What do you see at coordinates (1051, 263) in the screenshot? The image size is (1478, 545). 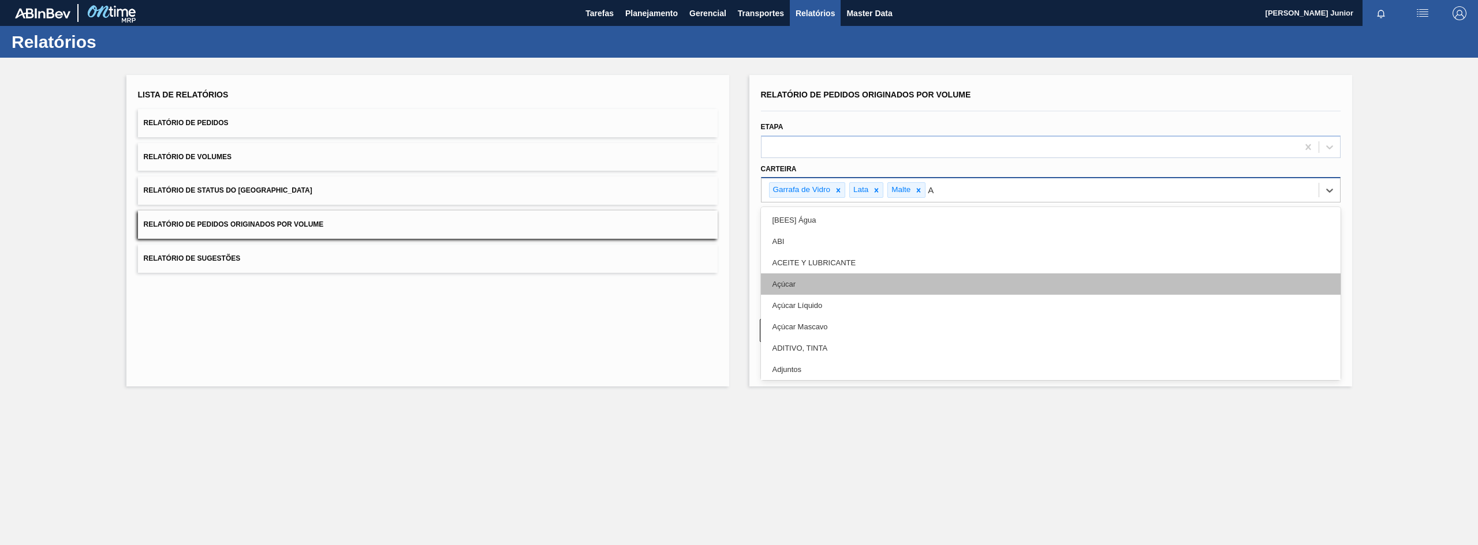 I see `div: ACEITE Y LUBRICANTE` at bounding box center [1051, 263].